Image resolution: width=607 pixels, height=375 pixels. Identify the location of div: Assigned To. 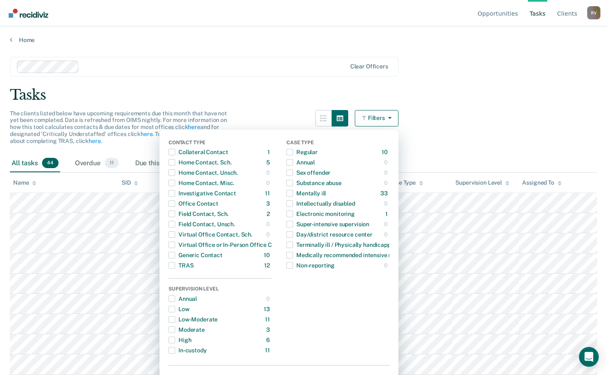
(541, 182).